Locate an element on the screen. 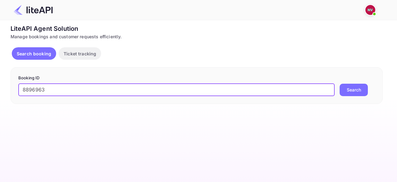 The height and width of the screenshot is (182, 397). p: Booking ID is located at coordinates (197, 78).